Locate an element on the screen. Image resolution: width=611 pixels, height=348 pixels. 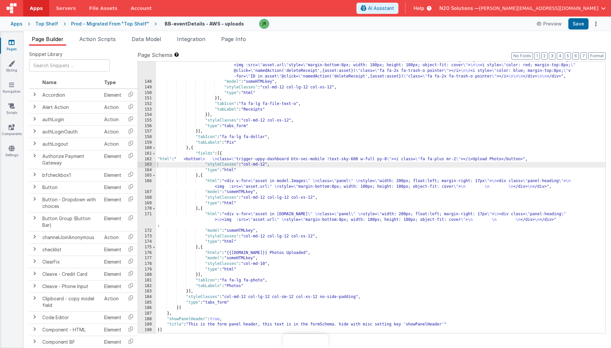
div: 180 is located at coordinates (147, 275).